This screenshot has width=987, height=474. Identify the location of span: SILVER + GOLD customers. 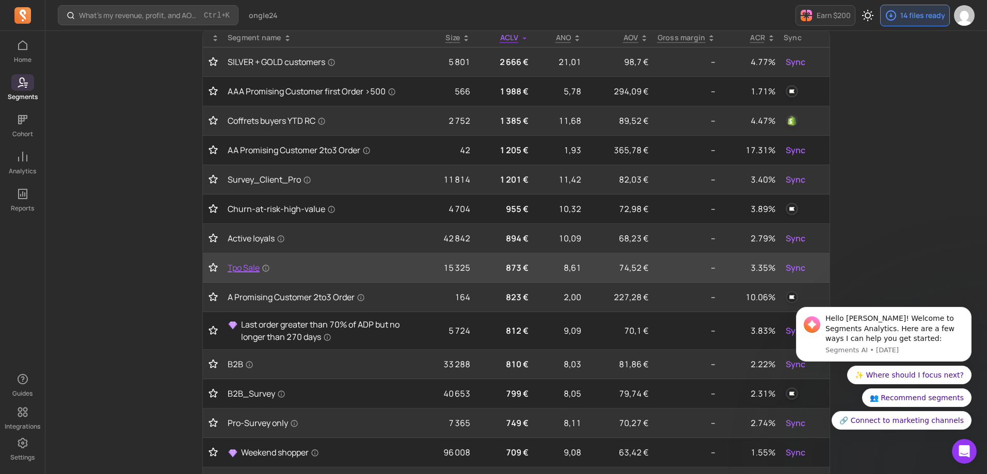
(281, 62).